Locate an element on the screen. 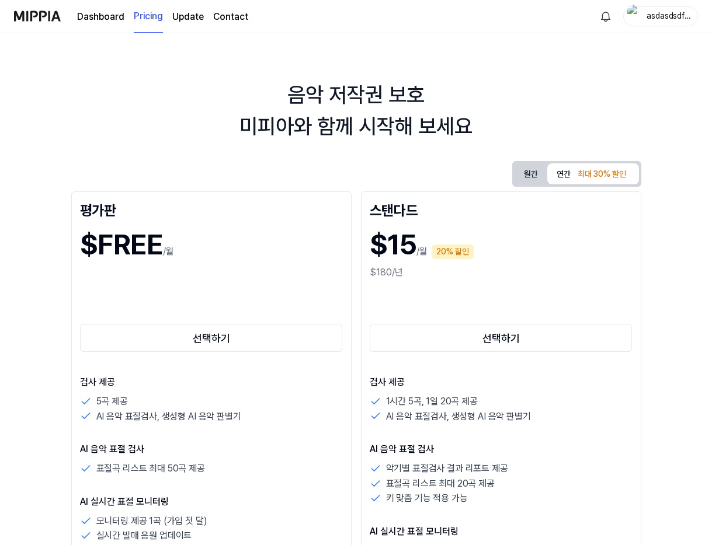  h1: $FREE is located at coordinates (121, 245).